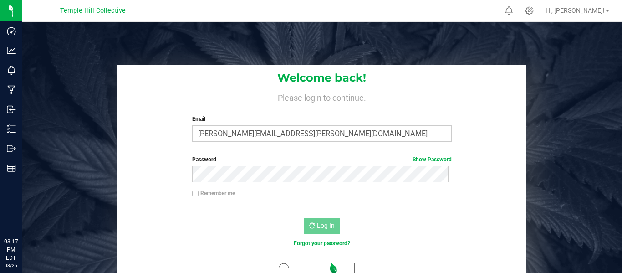  Describe the element at coordinates (11, 109) in the screenshot. I see `inline-svg: Inbound` at that location.